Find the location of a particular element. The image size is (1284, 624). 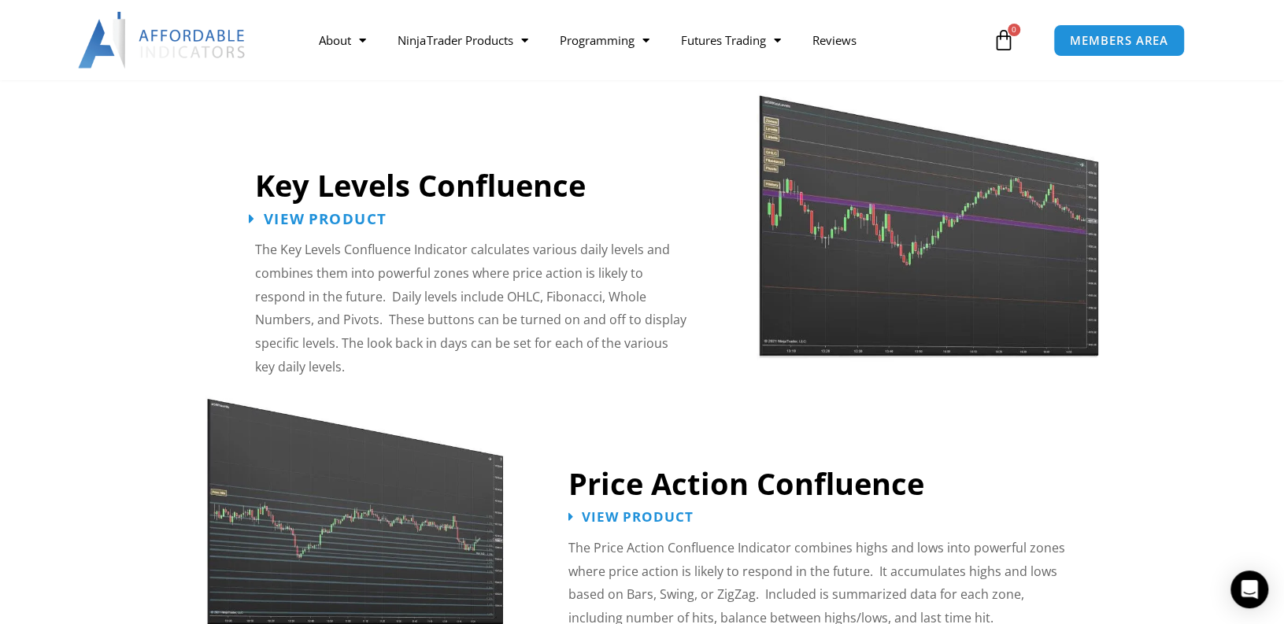

a: Price Action Confluence is located at coordinates (746, 482).